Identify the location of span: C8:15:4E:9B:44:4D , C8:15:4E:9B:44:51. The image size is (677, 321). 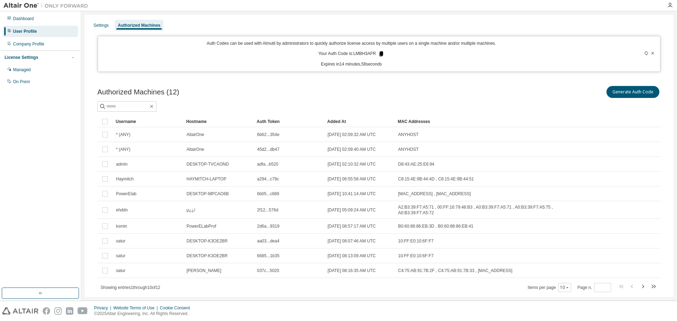
(436, 179).